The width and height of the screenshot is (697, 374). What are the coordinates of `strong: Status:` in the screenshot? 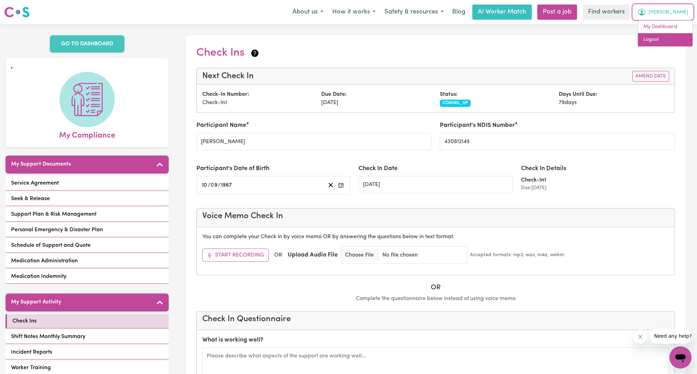 It's located at (449, 94).